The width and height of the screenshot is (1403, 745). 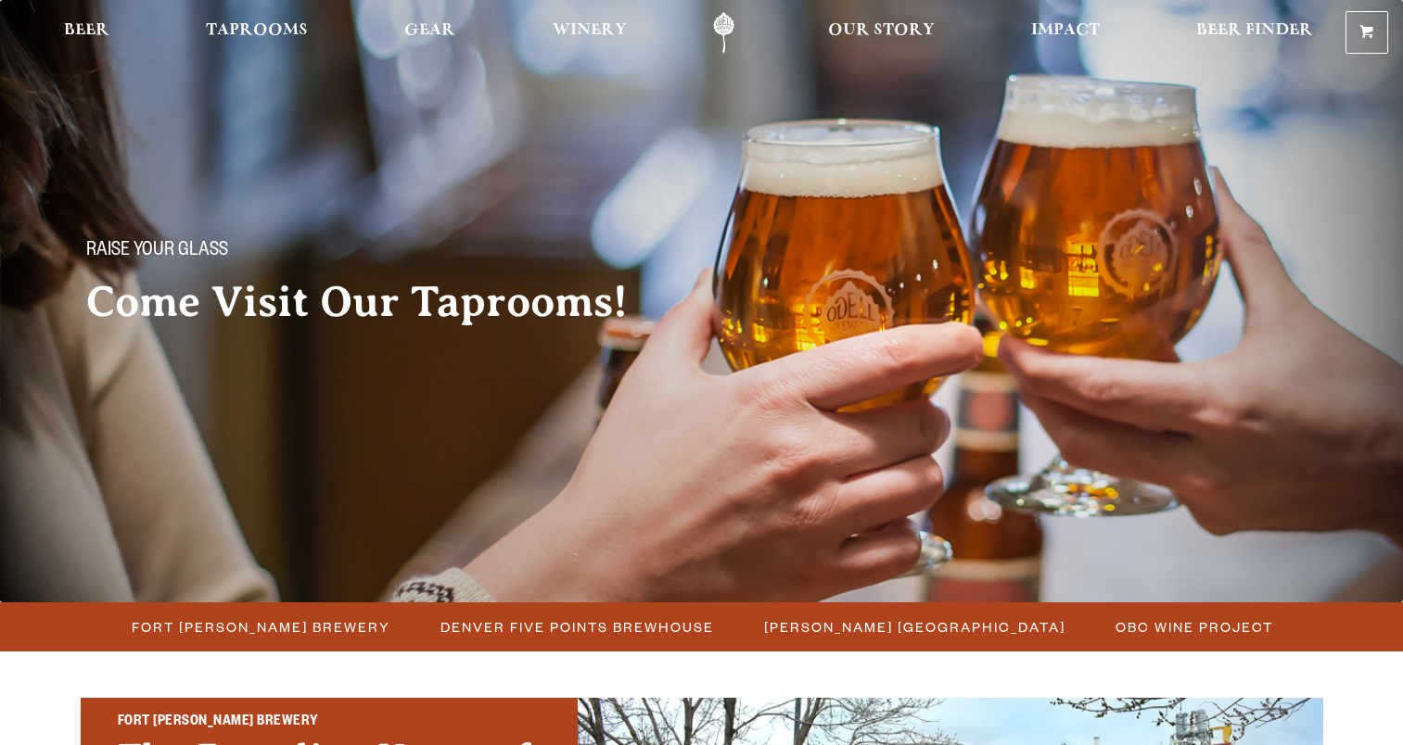 What do you see at coordinates (881, 31) in the screenshot?
I see `span: Our Story` at bounding box center [881, 31].